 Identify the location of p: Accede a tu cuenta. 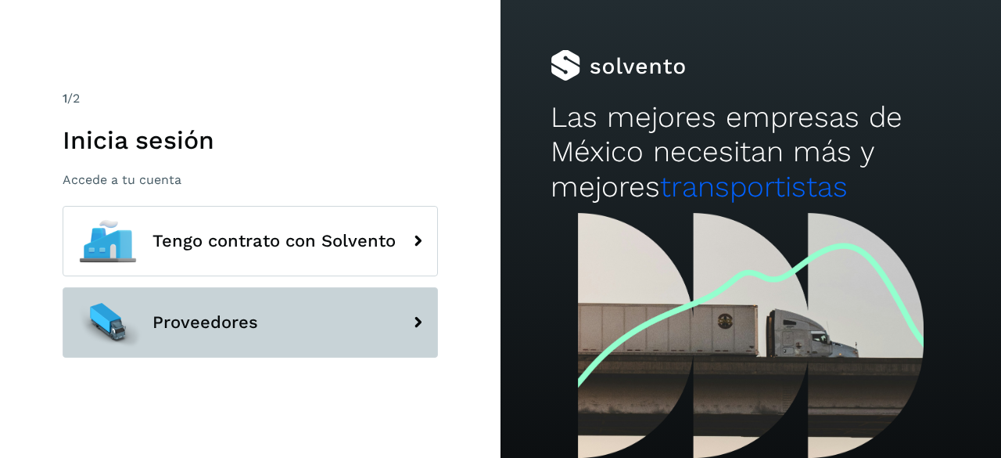
(250, 179).